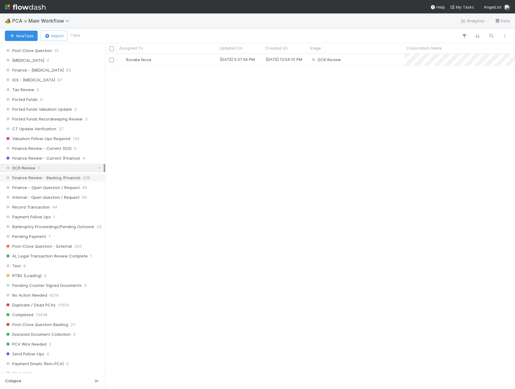 Image resolution: width=515 pixels, height=389 pixels. What do you see at coordinates (507, 7) in the screenshot?
I see `img: avatar_c0d2ec3f-77e2-40ea-8107-ee7bdb5edede.png` at bounding box center [507, 7].